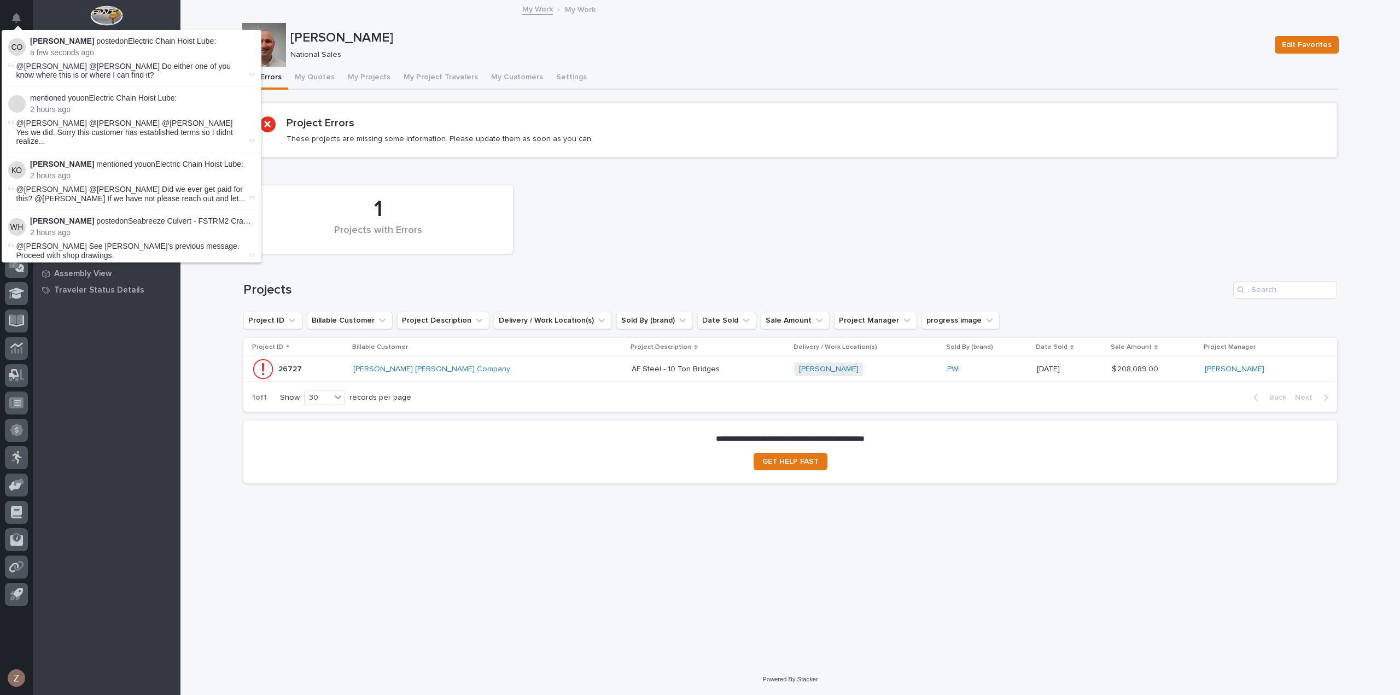  Describe the element at coordinates (142, 52) in the screenshot. I see `p: a few seconds ago` at that location.